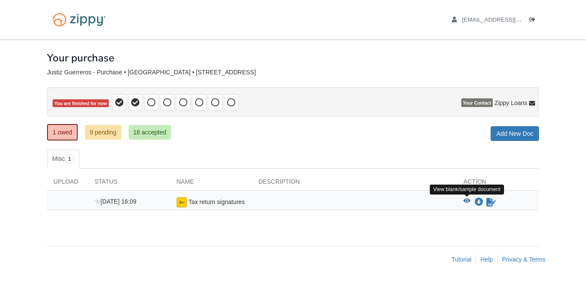  What do you see at coordinates (129, 184) in the screenshot?
I see `div: Status` at bounding box center [129, 184].